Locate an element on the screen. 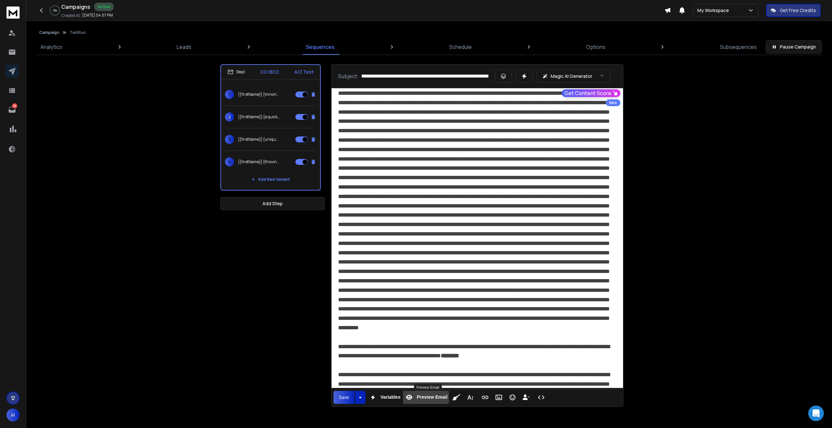 The image size is (832, 428). button: Pause Campaign is located at coordinates (793, 47).